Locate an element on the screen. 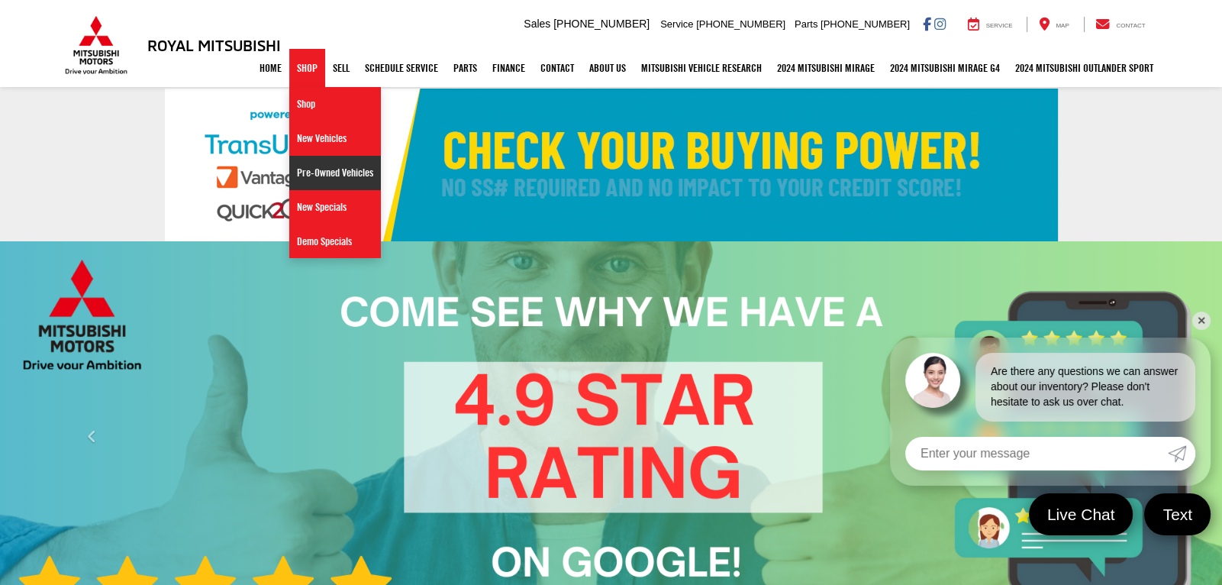  a: Finance is located at coordinates (508, 68).